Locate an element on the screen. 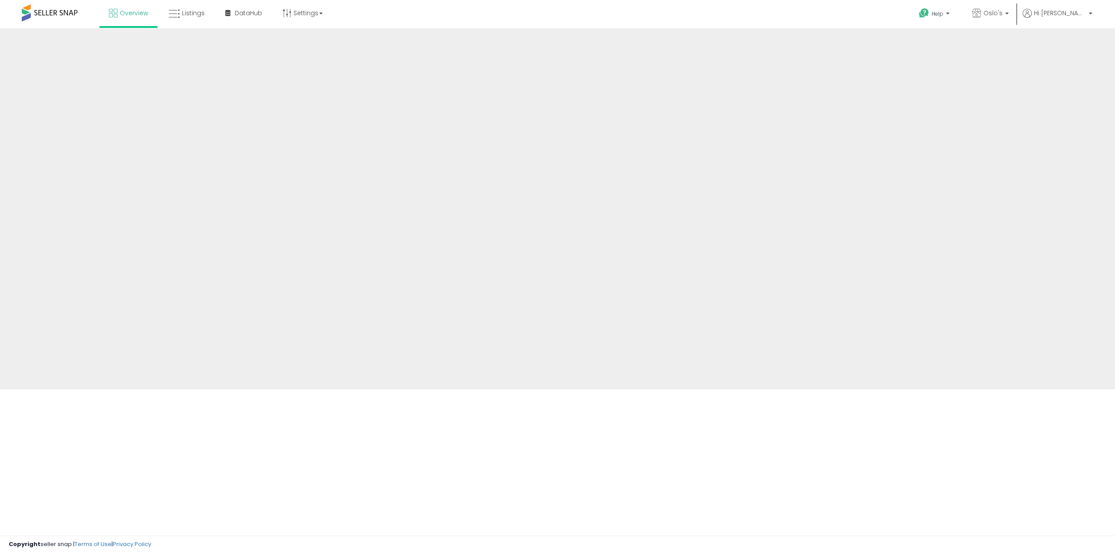  i: Get Help is located at coordinates (923, 13).